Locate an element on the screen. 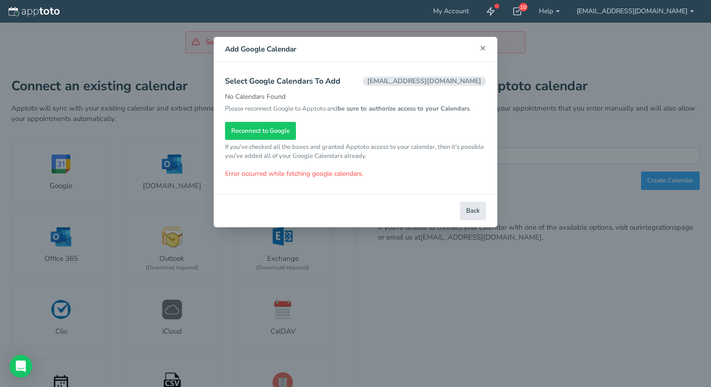 This screenshot has height=387, width=711. span: Reconnect to Google is located at coordinates (260, 131).